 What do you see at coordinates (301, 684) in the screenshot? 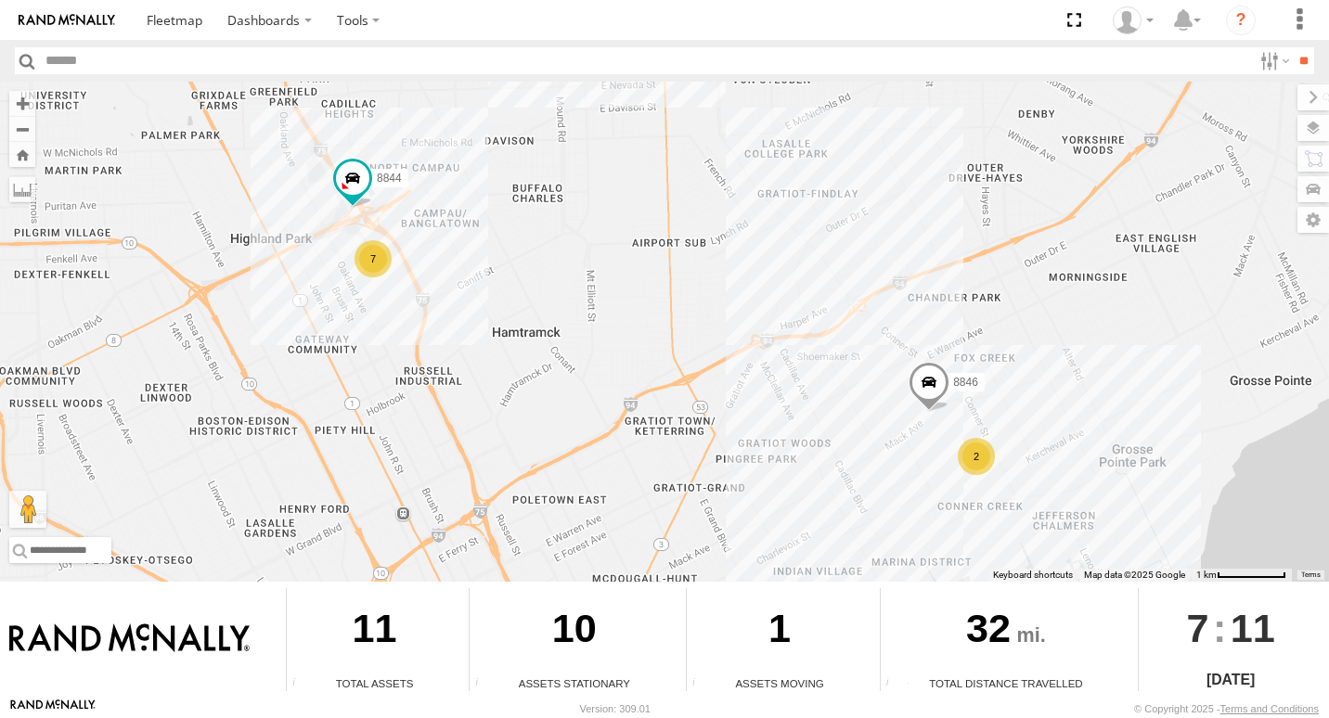
I see `div: Total number of Enabled Assets` at bounding box center [301, 684].